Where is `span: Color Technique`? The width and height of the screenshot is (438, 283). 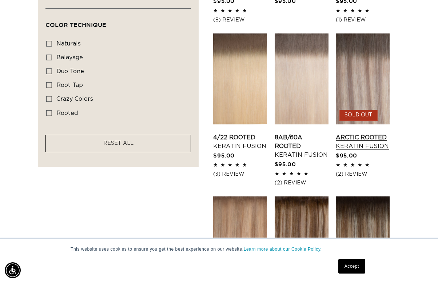
span: Color Technique is located at coordinates (76, 25).